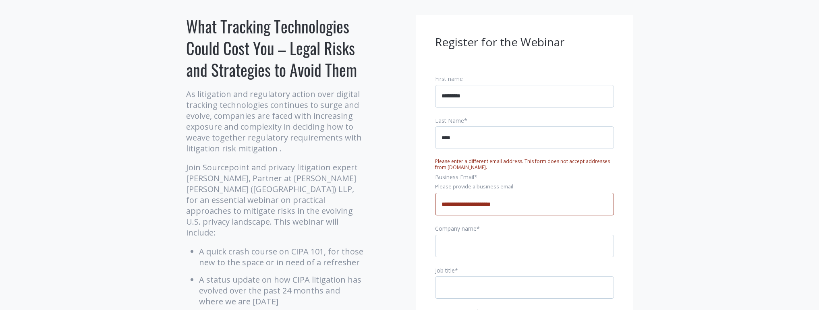 The image size is (819, 310). Describe the element at coordinates (450, 120) in the screenshot. I see `span: Last Name` at that location.